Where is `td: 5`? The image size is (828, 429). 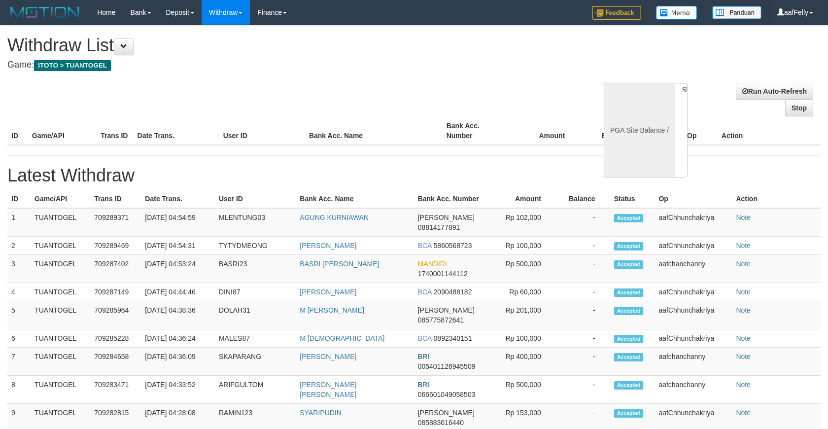
td: 5 is located at coordinates (19, 315).